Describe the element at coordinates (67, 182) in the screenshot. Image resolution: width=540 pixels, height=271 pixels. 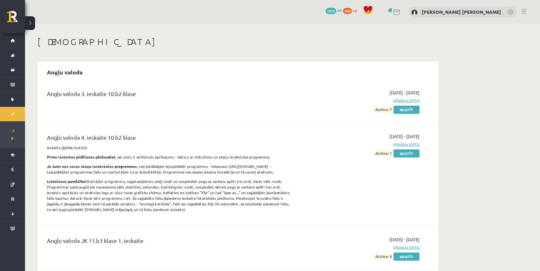
I see `strong: Lietošanas pamācība!` at that location.